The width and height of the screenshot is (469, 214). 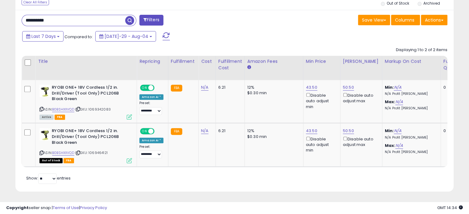 What do you see at coordinates (152, 20) in the screenshot?
I see `button: Filters` at bounding box center [152, 20].